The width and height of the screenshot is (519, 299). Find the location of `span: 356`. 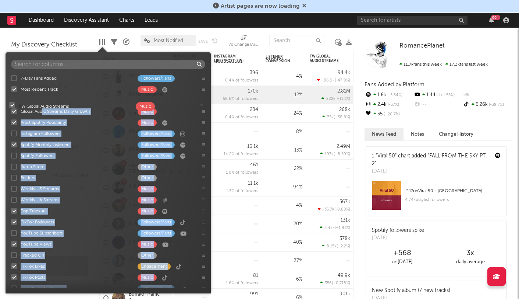

span: 356 is located at coordinates (328, 283).